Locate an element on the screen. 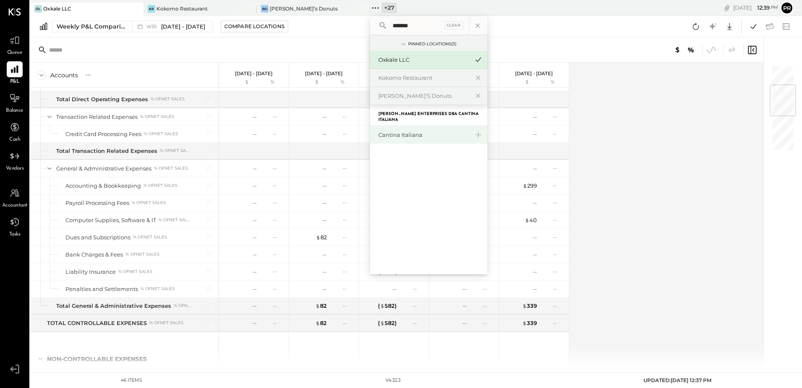 The width and height of the screenshot is (802, 388). div: + 27 is located at coordinates (389, 8).